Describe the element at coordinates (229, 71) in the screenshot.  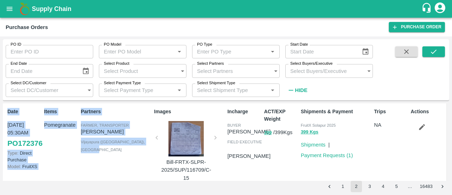
I see `input: Select Partners` at that location.